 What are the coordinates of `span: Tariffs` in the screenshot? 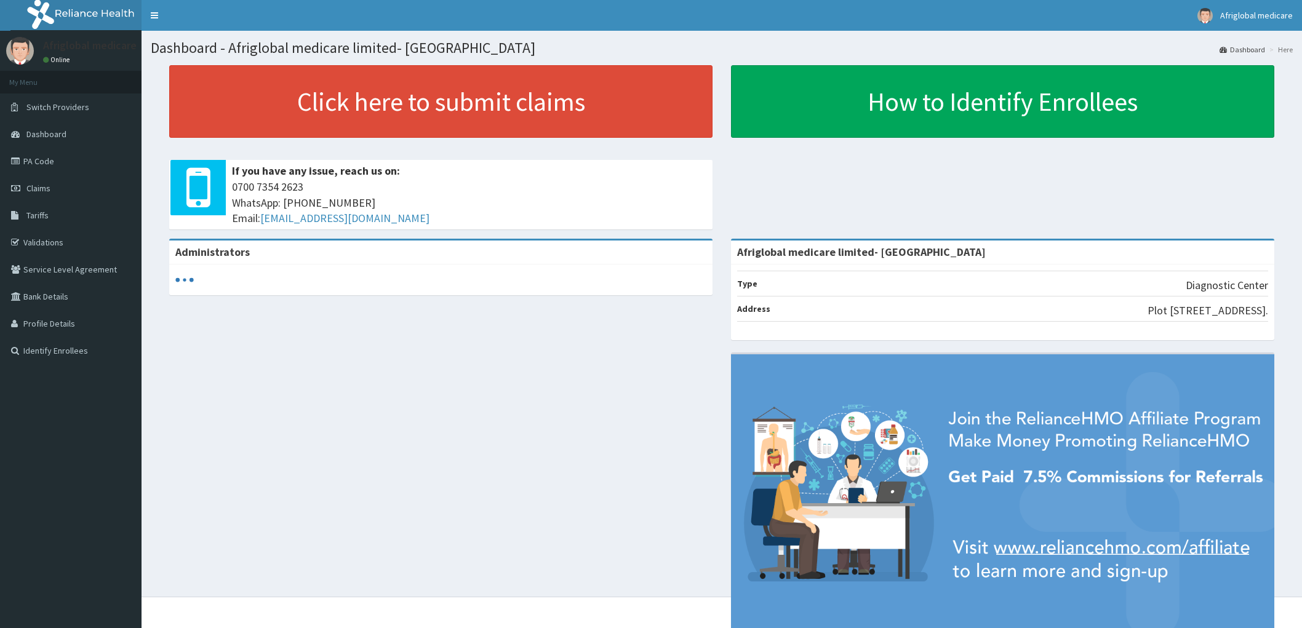 It's located at (38, 215).